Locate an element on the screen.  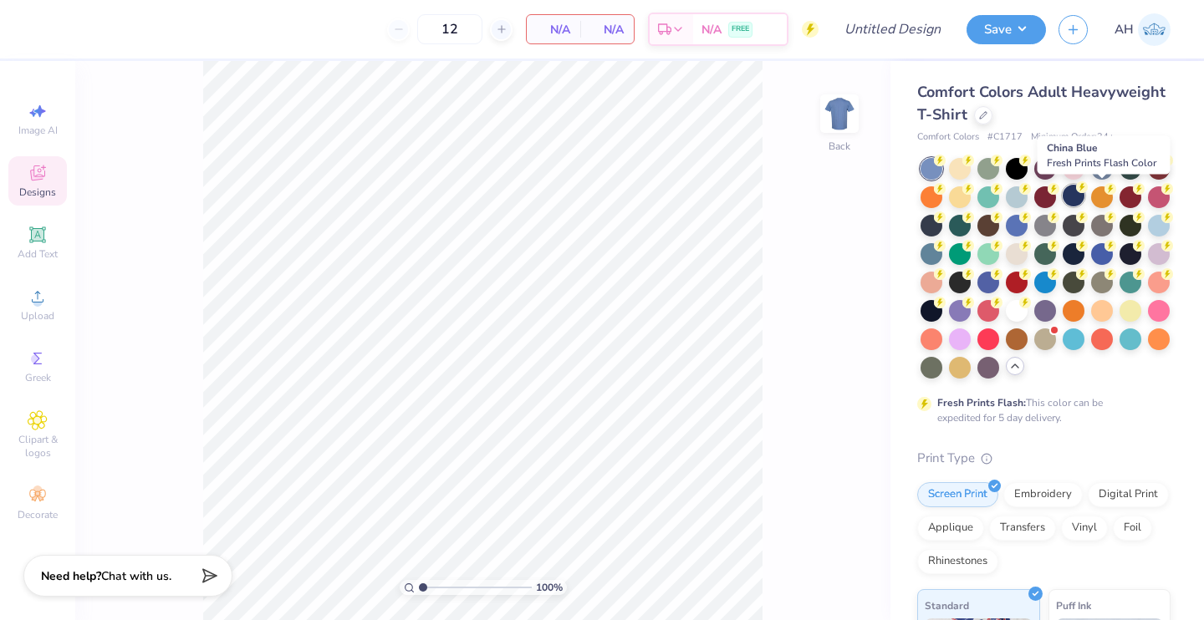
span: Decorate is located at coordinates (38, 515).